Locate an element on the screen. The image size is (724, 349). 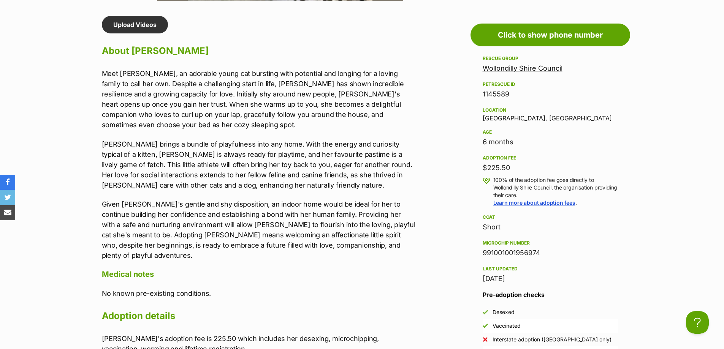
p: 100% of the adoption fee goes directly to Wollondilly Shire Council, the organisation providing t... is located at coordinates (555, 191).